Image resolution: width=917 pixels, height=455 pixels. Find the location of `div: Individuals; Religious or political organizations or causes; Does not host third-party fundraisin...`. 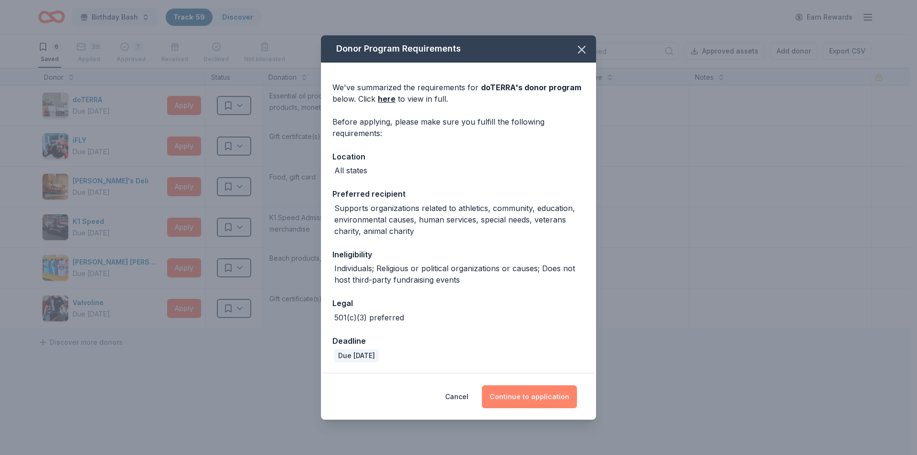

div: Individuals; Religious or political organizations or causes; Does not host third-party fundraisin... is located at coordinates (460, 274).